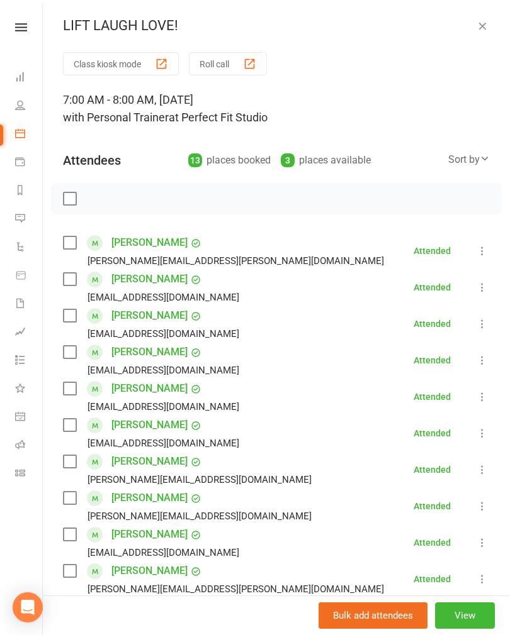 Image resolution: width=510 pixels, height=635 pixels. What do you see at coordinates (464, 616) in the screenshot?
I see `button: View` at bounding box center [464, 616].